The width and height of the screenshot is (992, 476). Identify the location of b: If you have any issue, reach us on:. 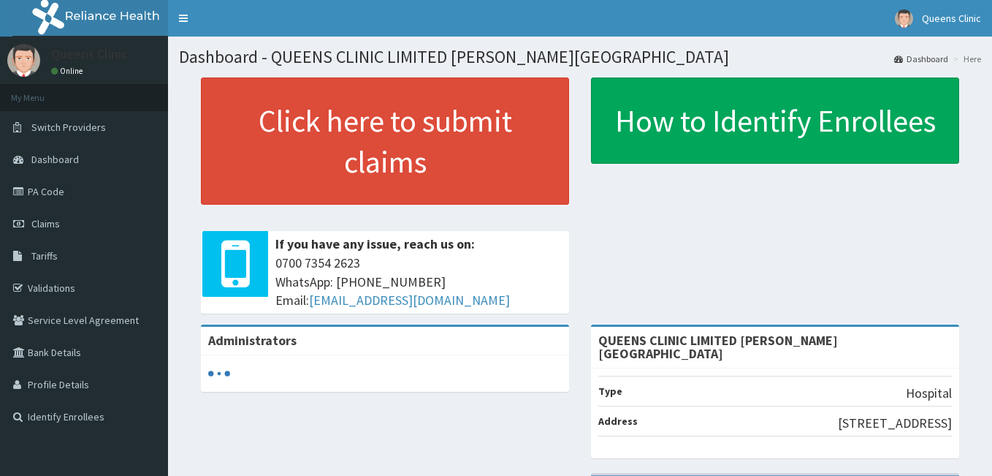
(375, 243).